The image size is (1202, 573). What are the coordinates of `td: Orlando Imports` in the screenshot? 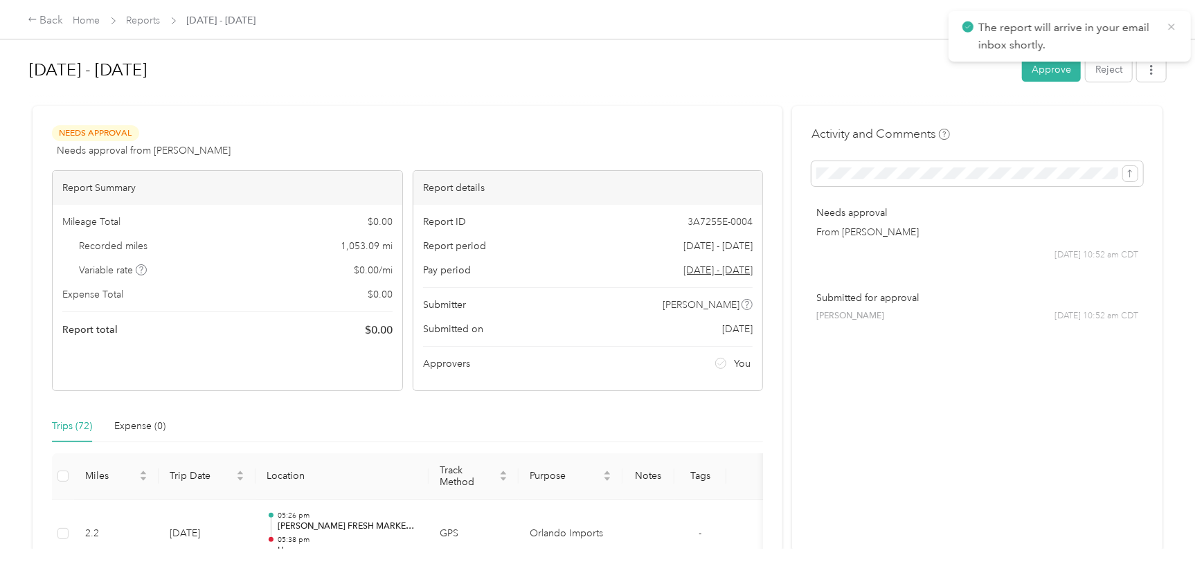 It's located at (571, 535).